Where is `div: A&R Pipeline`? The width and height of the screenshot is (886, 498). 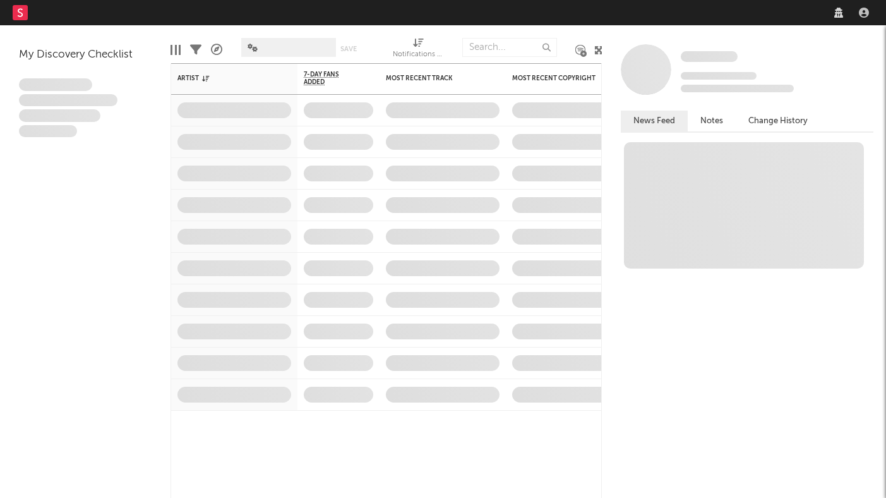
div: A&R Pipeline is located at coordinates (217, 50).